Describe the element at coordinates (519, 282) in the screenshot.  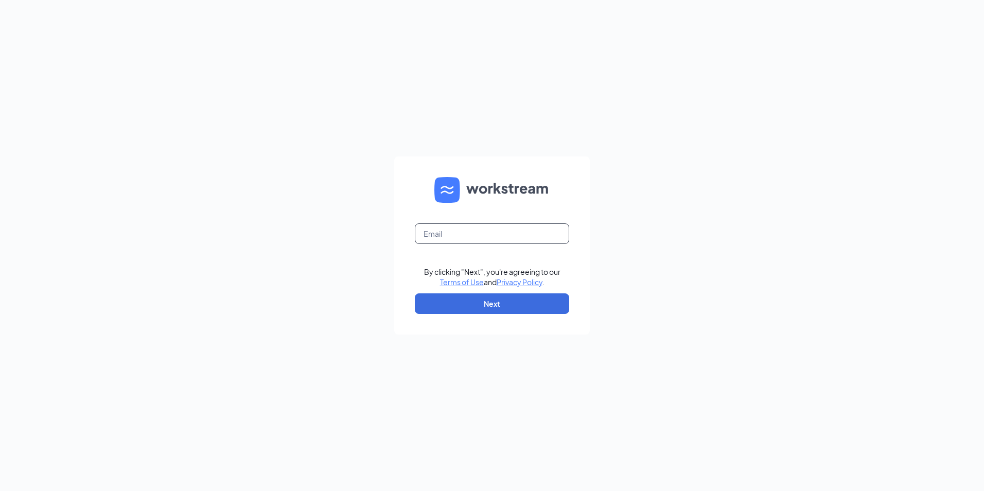
I see `a: Privacy Policy` at that location.